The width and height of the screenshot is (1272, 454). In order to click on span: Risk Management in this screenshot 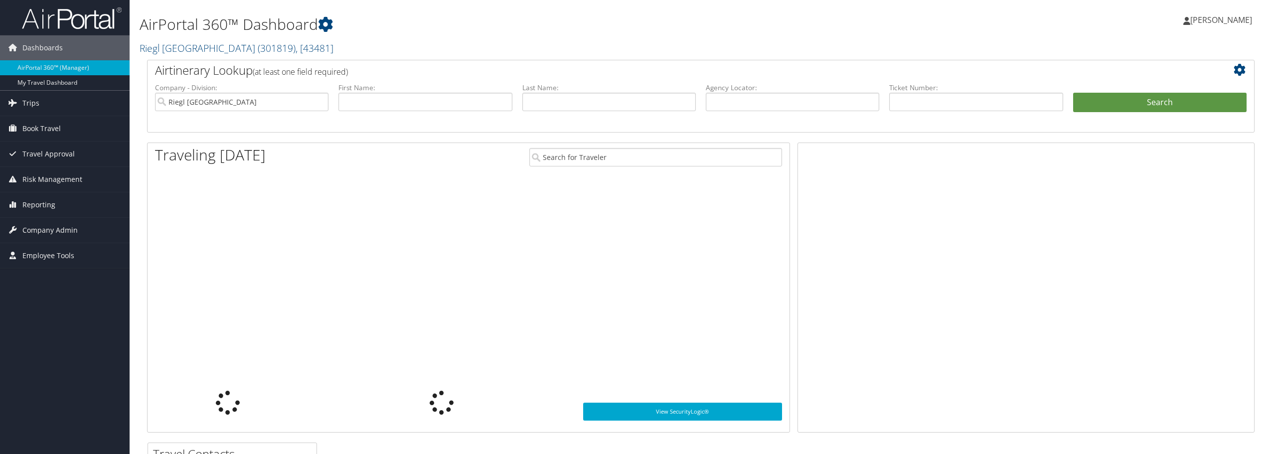, I will do `click(52, 179)`.